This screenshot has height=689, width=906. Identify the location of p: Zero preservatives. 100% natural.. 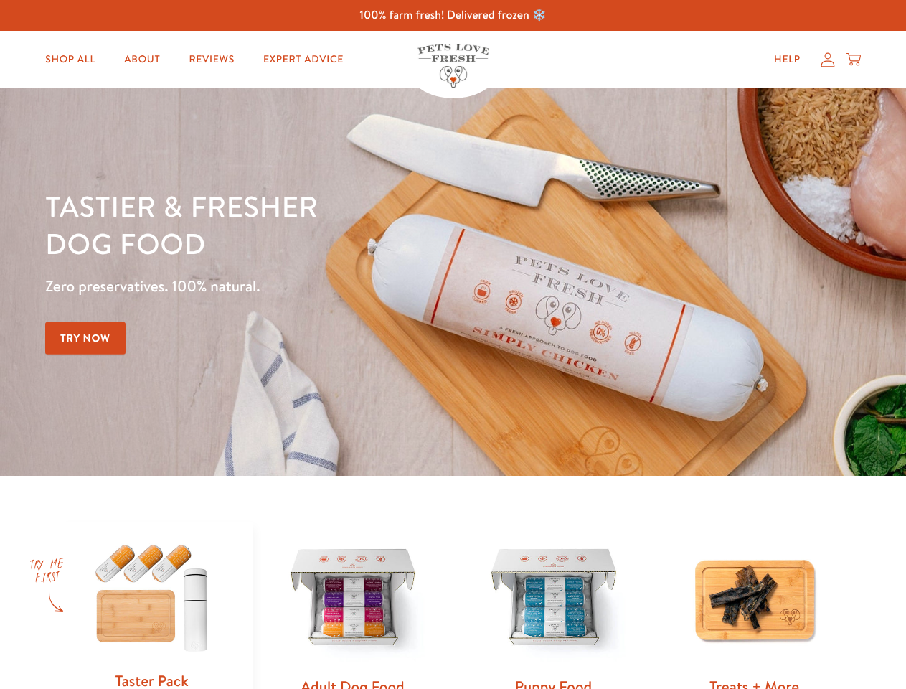
(317, 286).